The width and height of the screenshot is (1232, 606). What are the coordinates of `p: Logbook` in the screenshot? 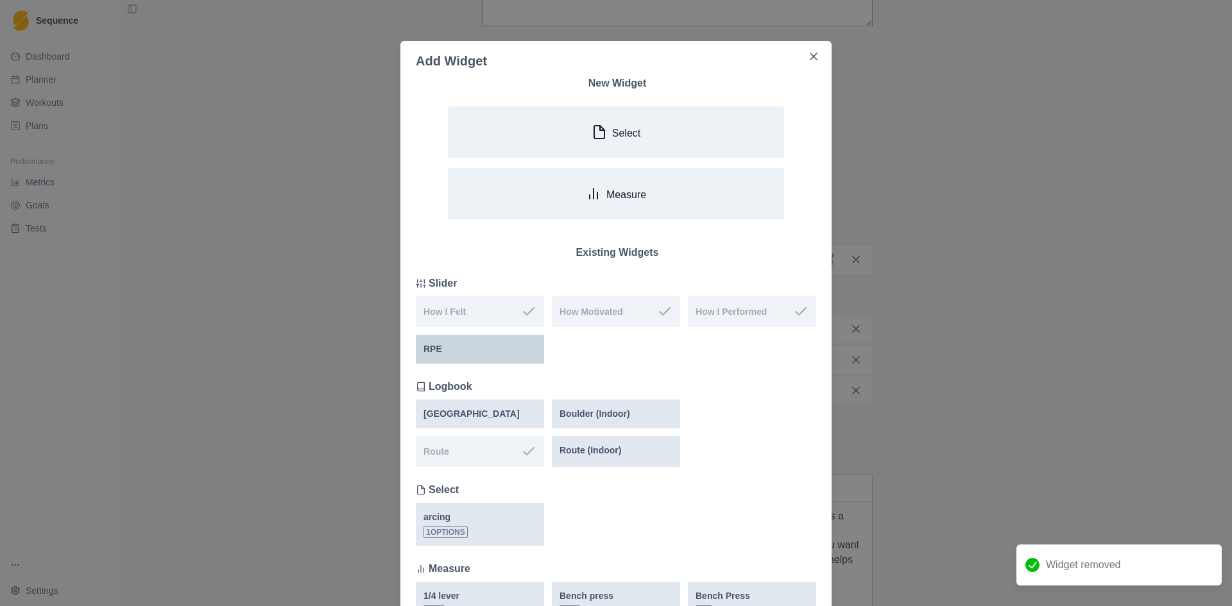 It's located at (450, 387).